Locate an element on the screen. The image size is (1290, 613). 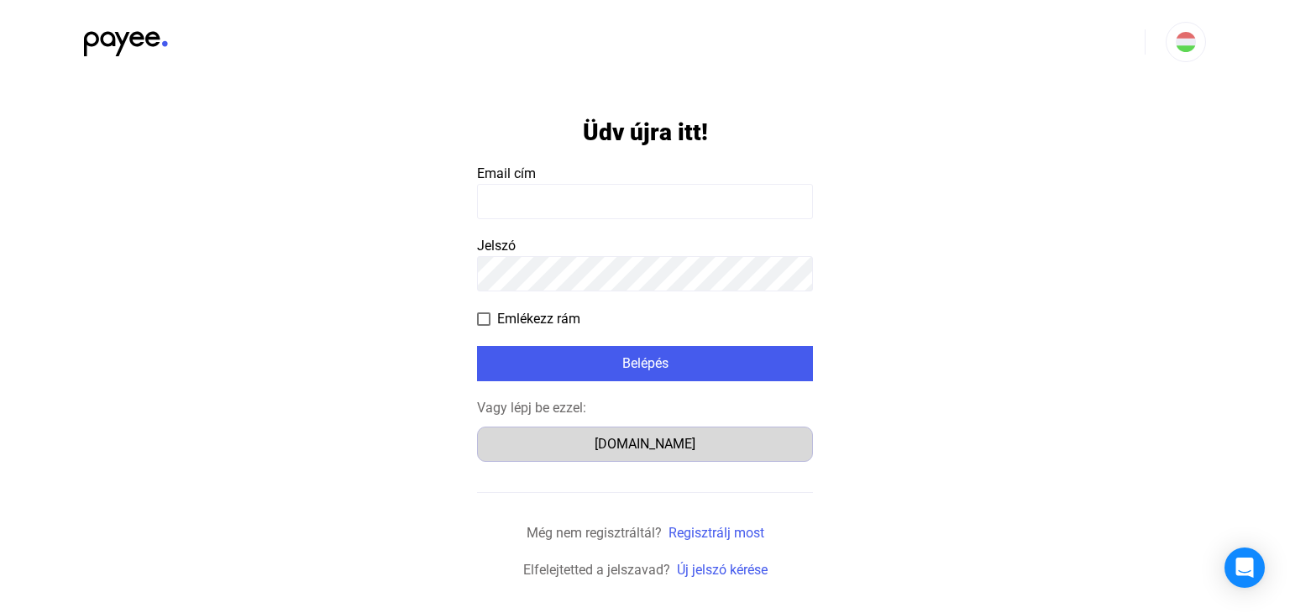
span: Elfelejtetted a jelszavad? is located at coordinates (596, 569).